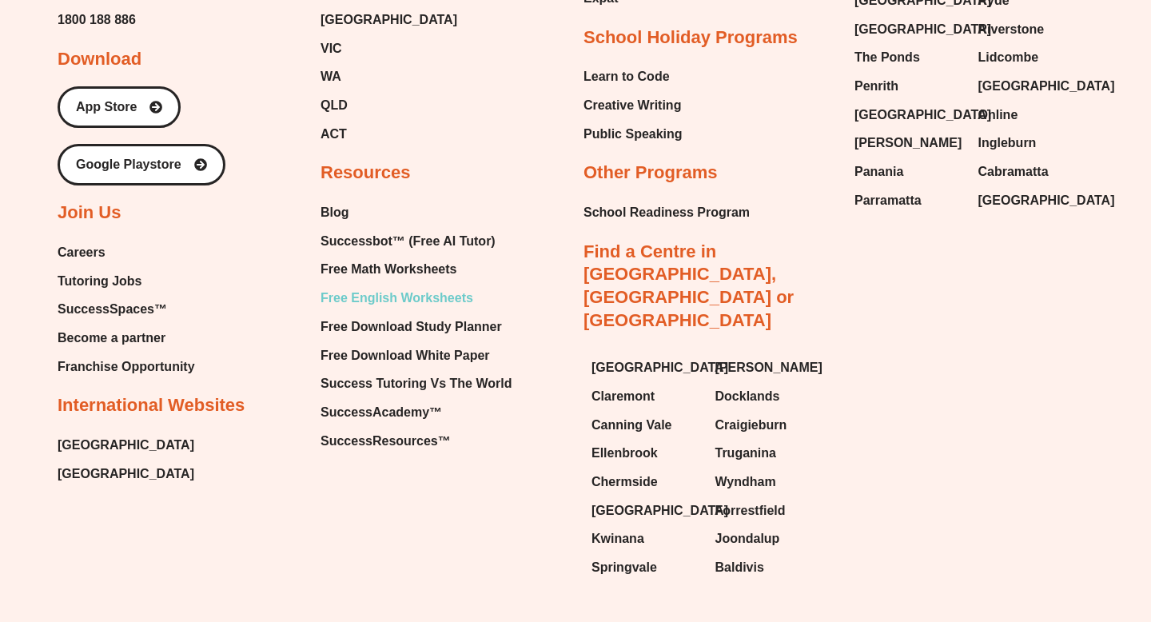 This screenshot has width=1151, height=622. I want to click on span: Cabramatta, so click(1014, 172).